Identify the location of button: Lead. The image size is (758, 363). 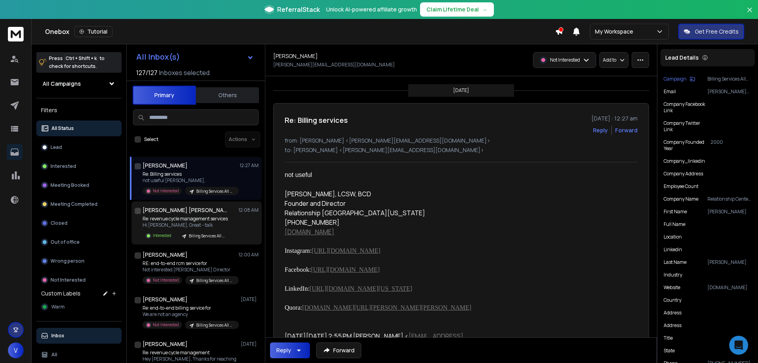
(79, 147).